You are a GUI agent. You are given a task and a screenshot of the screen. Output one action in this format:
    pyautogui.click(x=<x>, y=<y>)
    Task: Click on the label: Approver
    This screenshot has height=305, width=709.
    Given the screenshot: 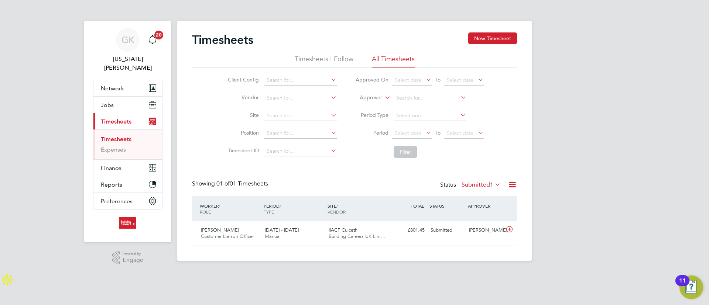 What is the action you would take?
    pyautogui.click(x=365, y=98)
    